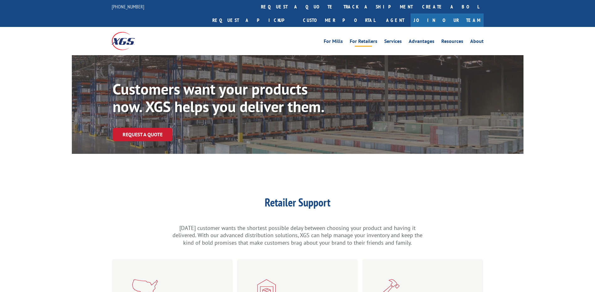 Image resolution: width=595 pixels, height=292 pixels. I want to click on a: Customer Portal, so click(339, 20).